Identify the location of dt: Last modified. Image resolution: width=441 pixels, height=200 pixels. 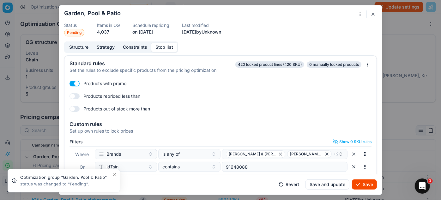
(201, 25).